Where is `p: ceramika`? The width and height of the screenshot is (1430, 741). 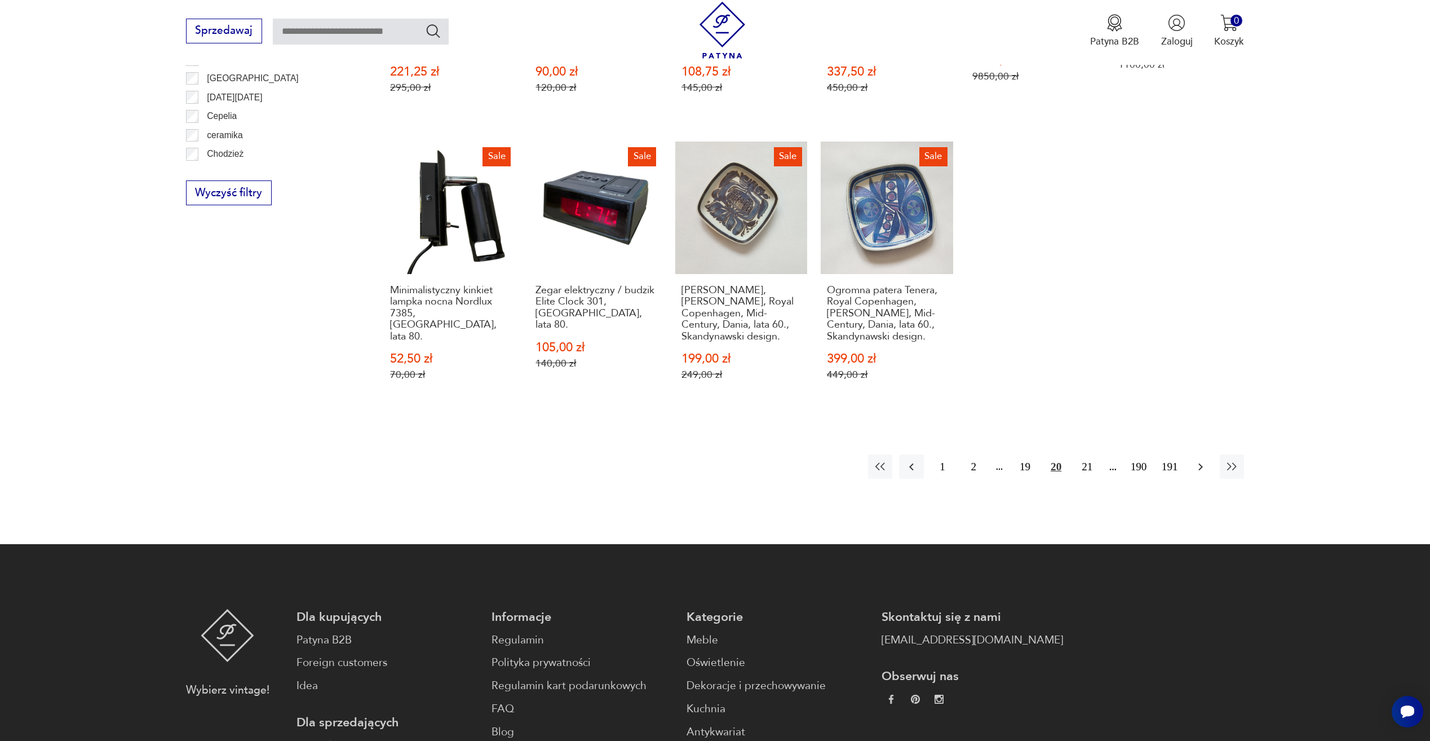 p: ceramika is located at coordinates (224, 135).